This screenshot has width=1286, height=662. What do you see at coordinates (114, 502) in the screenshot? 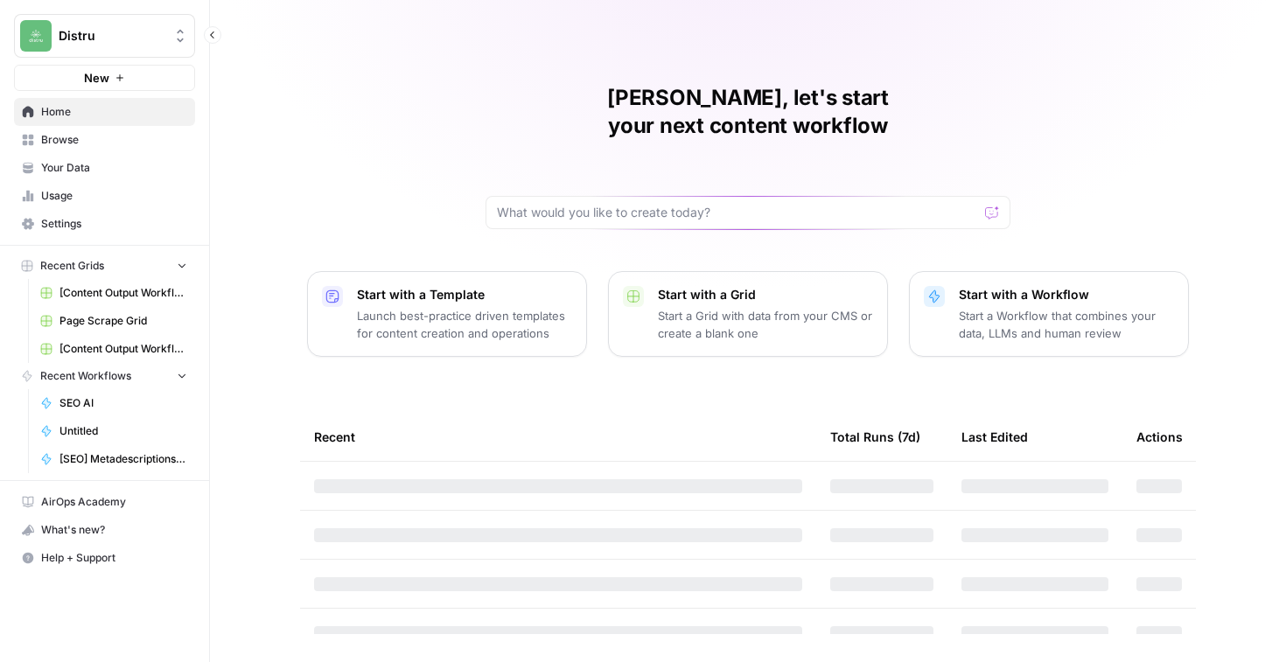
I see `span: AirOps Academy` at bounding box center [114, 502].